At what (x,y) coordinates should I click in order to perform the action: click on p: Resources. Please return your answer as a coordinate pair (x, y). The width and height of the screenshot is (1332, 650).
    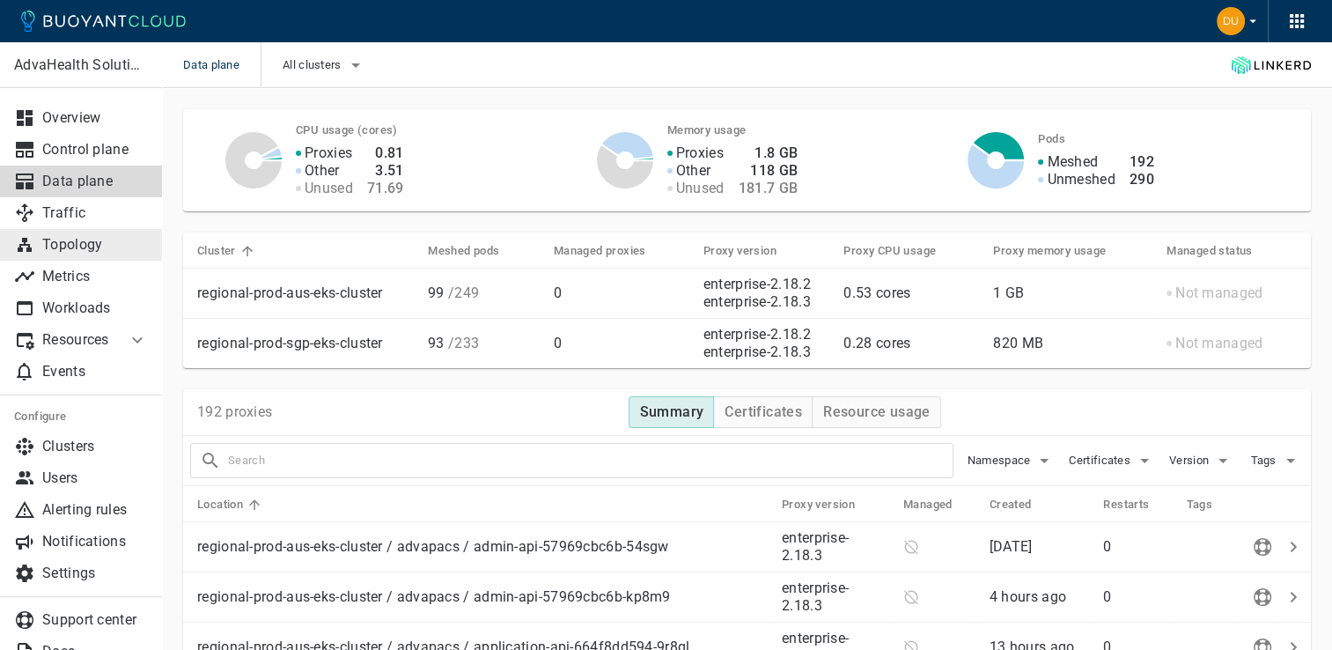
    Looking at the image, I should click on (77, 340).